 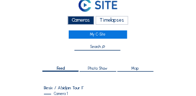 I want to click on div: Timelapses, so click(x=112, y=20).